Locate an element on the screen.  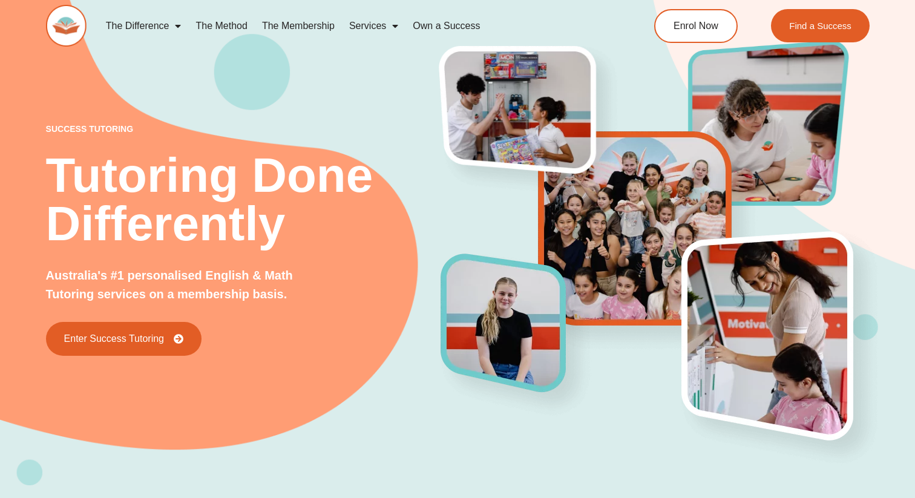
span: Enrol Now is located at coordinates (696, 26).